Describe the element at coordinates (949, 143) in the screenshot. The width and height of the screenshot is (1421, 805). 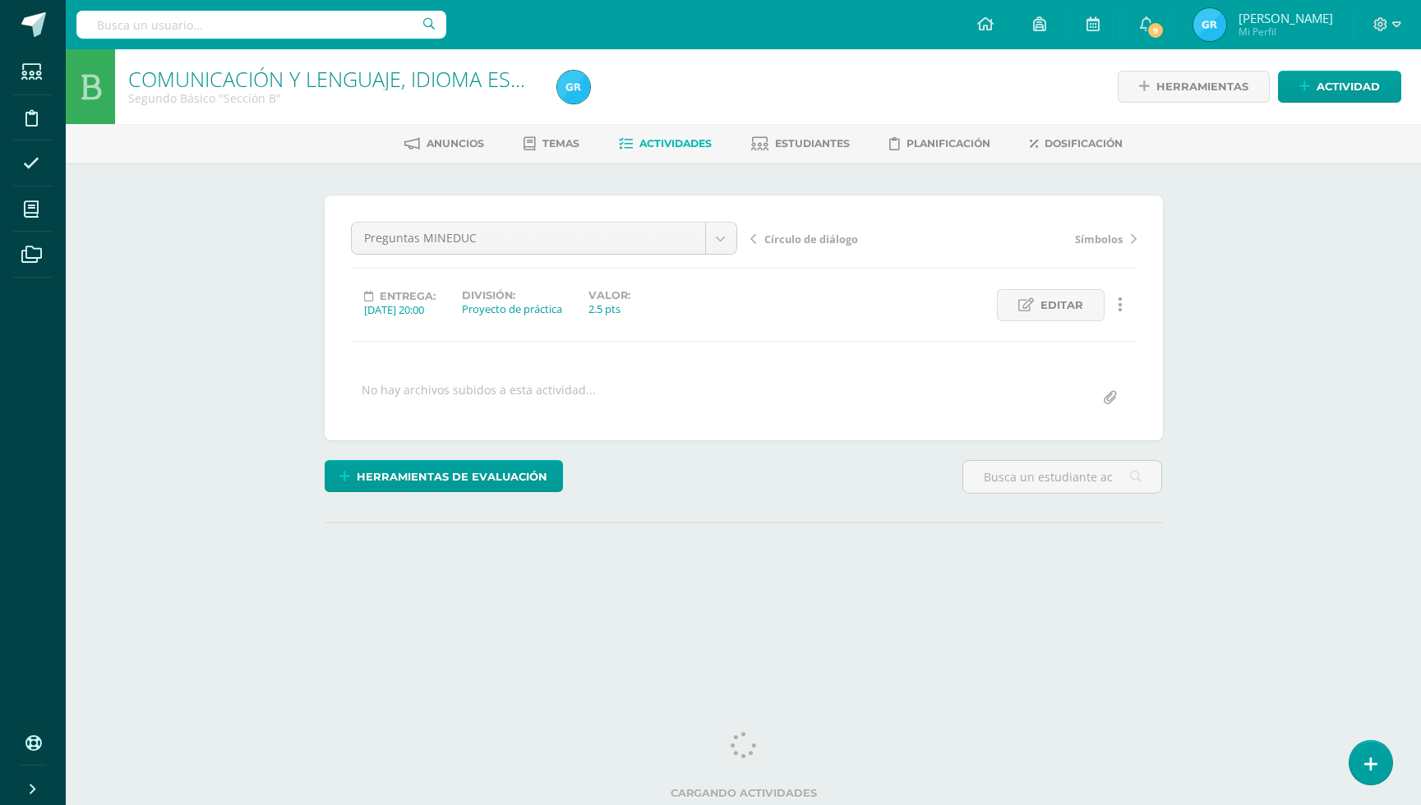
I see `span: Planificación` at that location.